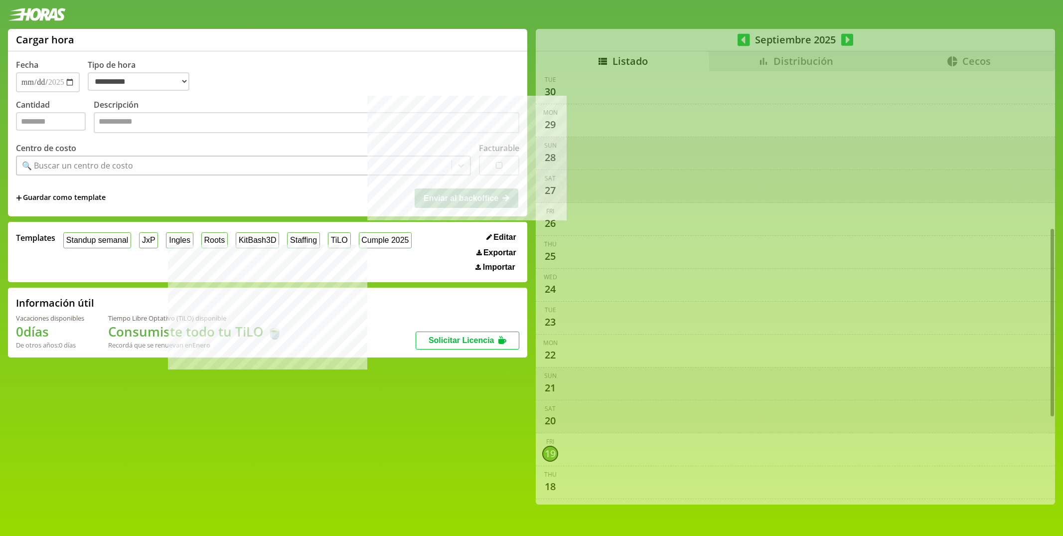 The height and width of the screenshot is (536, 1063). What do you see at coordinates (499, 148) in the screenshot?
I see `label: Facturable` at bounding box center [499, 148].